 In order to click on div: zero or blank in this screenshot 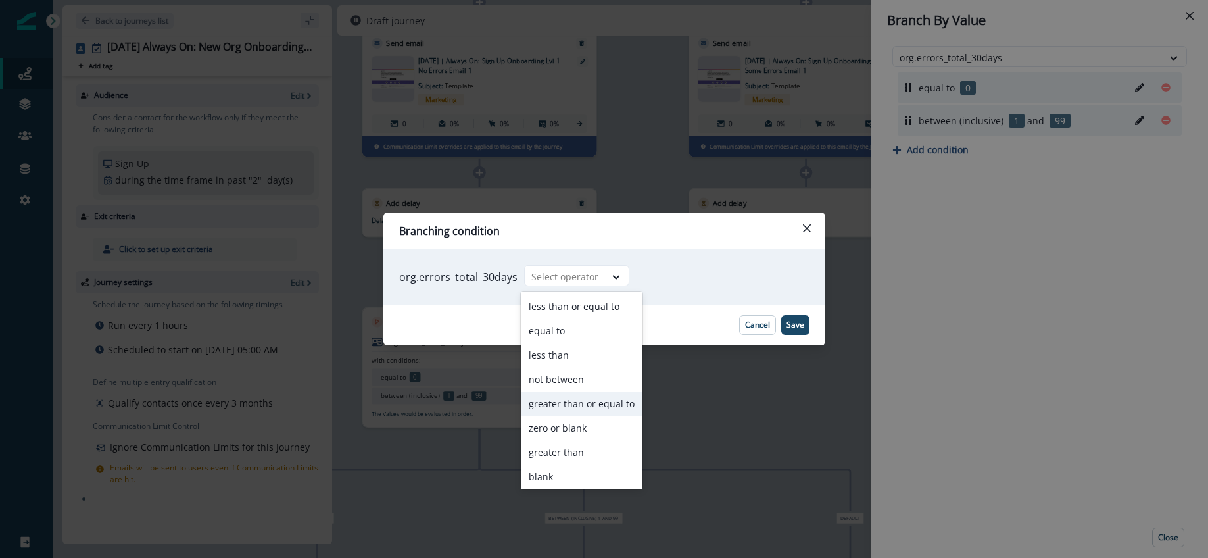, I will do `click(581, 427)`.